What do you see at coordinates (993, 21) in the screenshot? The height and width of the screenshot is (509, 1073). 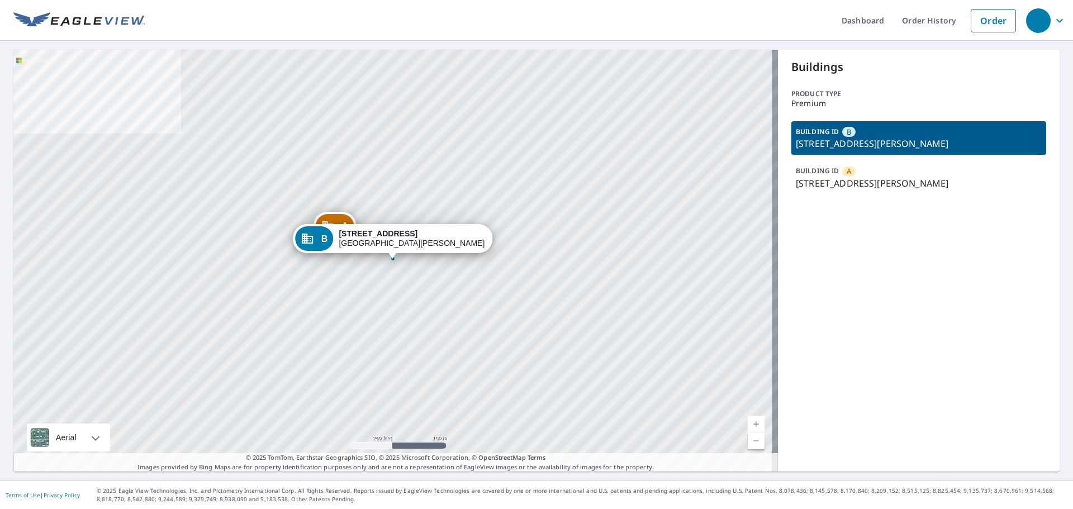 I see `a: Order` at bounding box center [993, 21].